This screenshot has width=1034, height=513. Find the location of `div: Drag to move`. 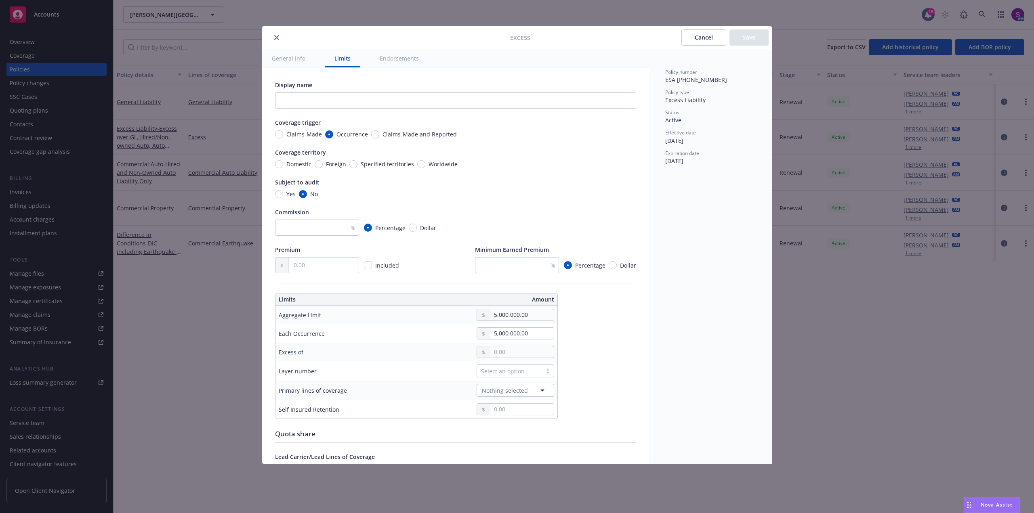

div: Drag to move is located at coordinates (969, 505).